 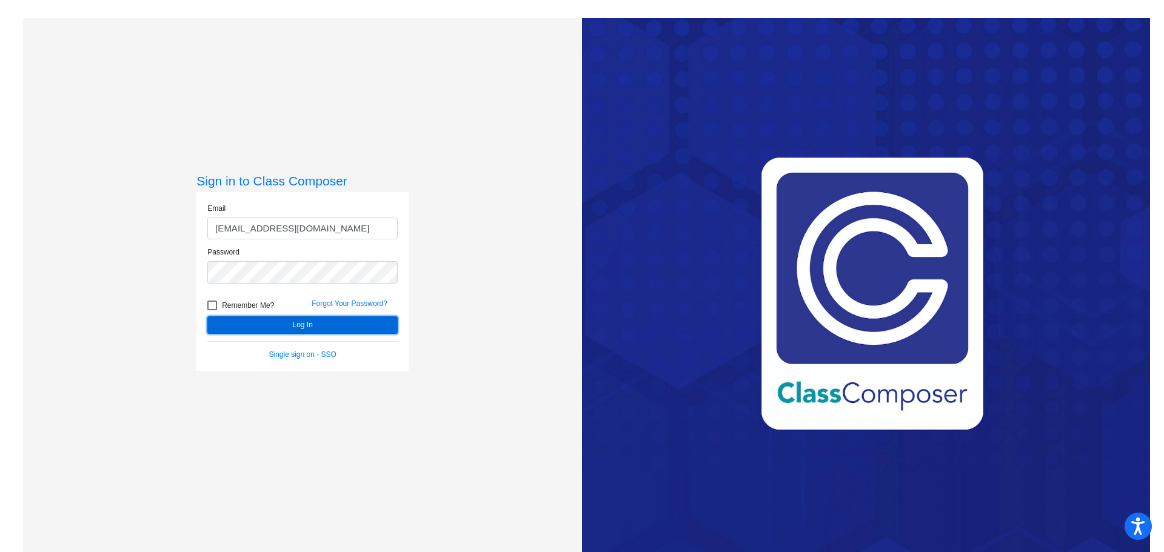 I want to click on label: Password, so click(x=223, y=252).